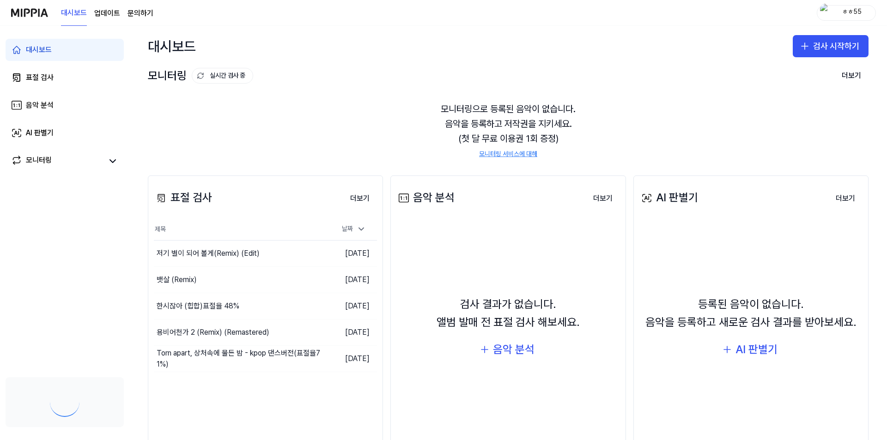 The height and width of the screenshot is (440, 887). What do you see at coordinates (751, 313) in the screenshot?
I see `div: 등록된 음악이 없습니다. 음악을 등록하고 새로운 검사 결과를 받아보세요.` at bounding box center [751, 313].